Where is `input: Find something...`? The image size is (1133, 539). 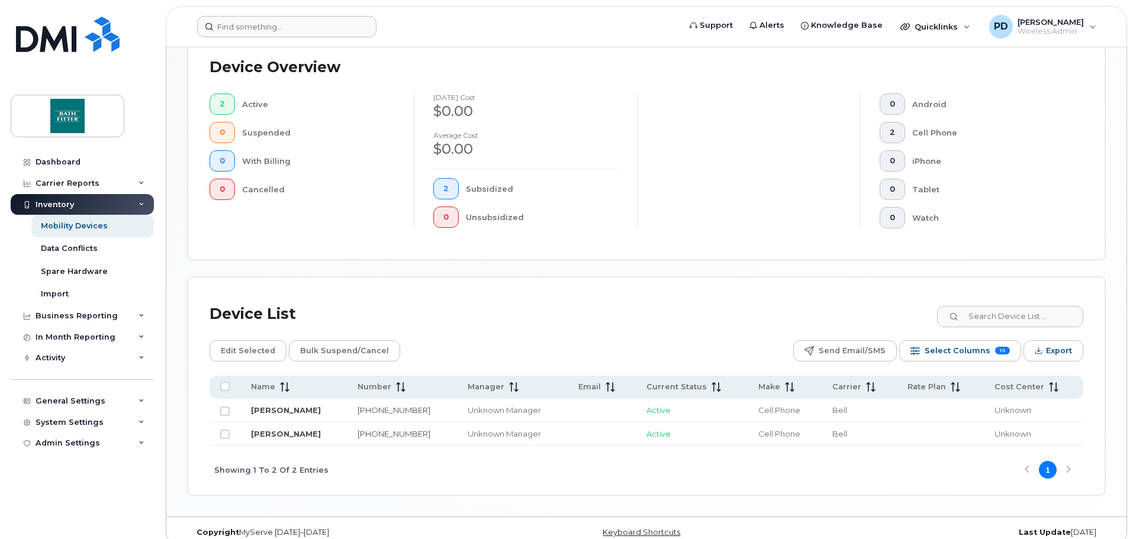
input: Find something... is located at coordinates (287, 27).